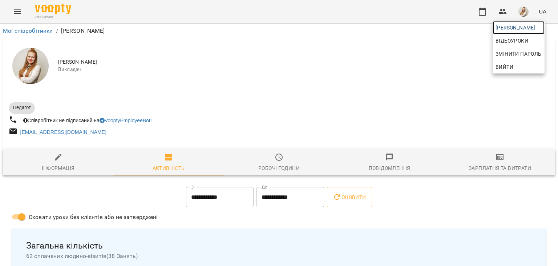  Describe the element at coordinates (512, 41) in the screenshot. I see `a: Відеоуроки` at that location.